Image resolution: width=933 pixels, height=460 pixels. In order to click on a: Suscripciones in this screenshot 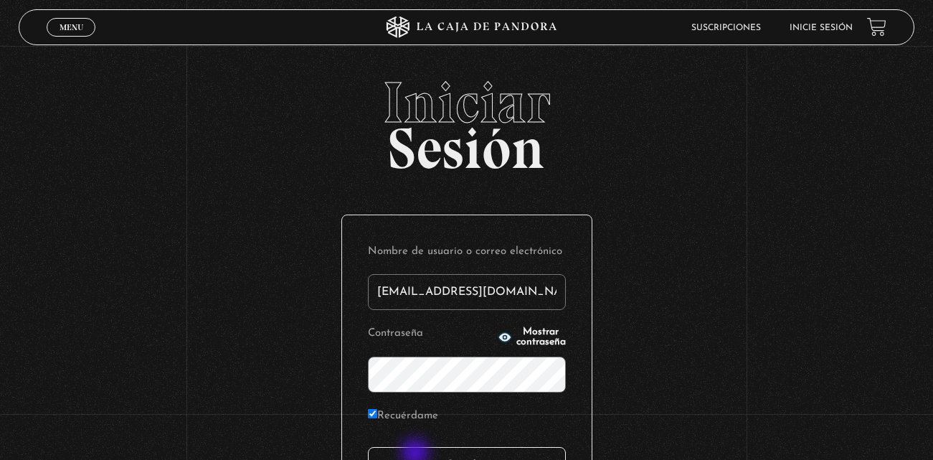, I will do `click(726, 28)`.